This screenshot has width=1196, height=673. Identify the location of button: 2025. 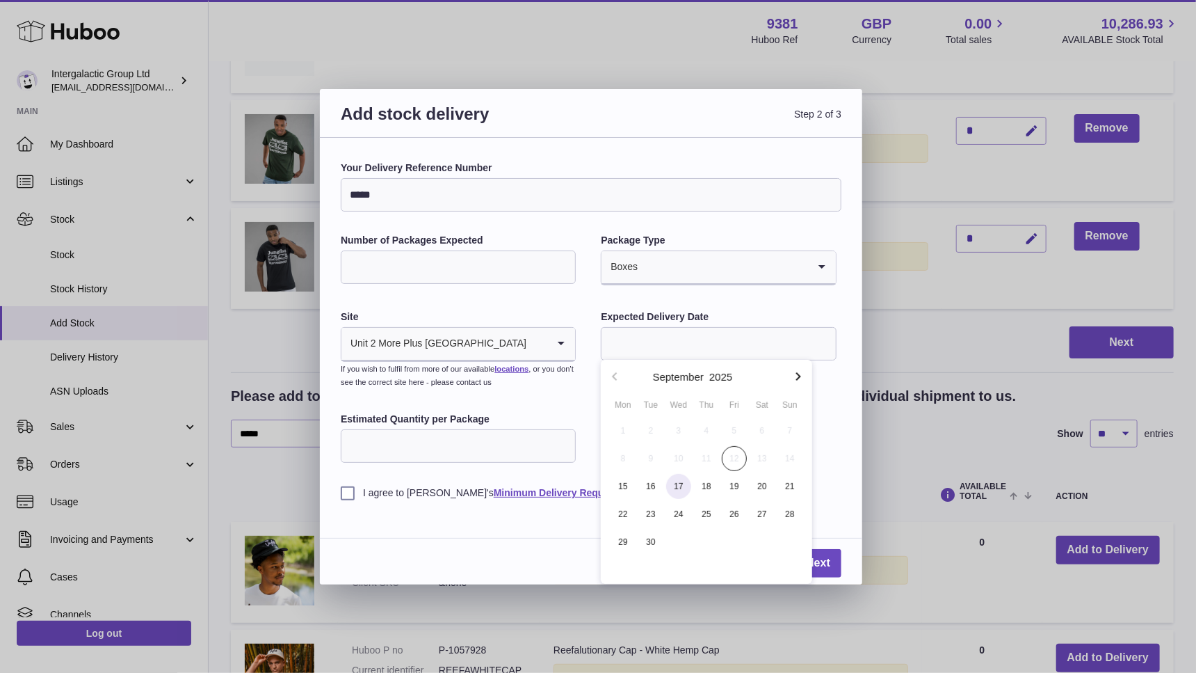
(721, 376).